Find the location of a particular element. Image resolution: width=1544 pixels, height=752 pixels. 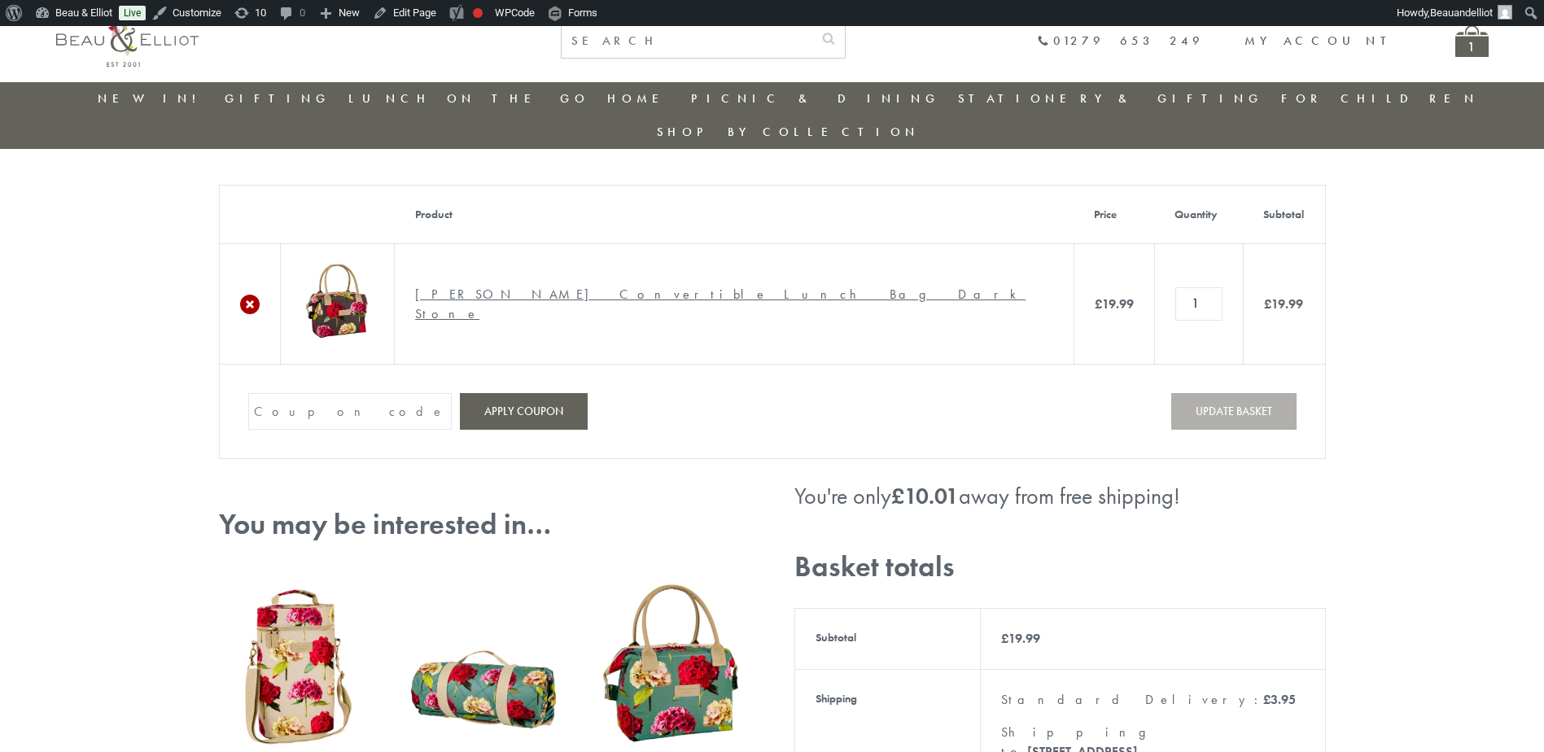

a: Lunch On The Go is located at coordinates (469, 98).